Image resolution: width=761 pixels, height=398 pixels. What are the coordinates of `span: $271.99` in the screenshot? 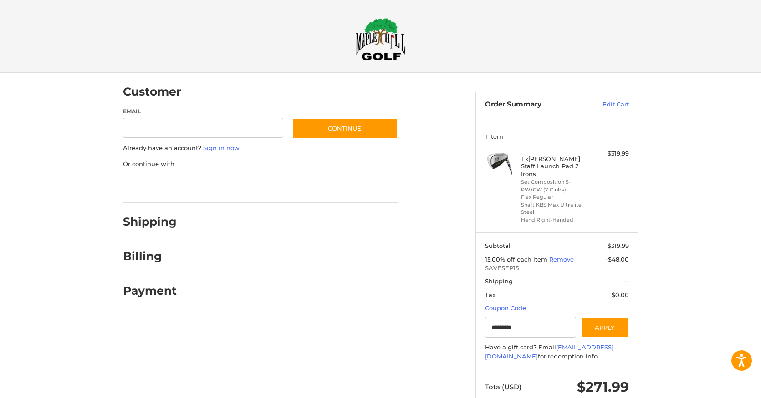 It's located at (603, 387).